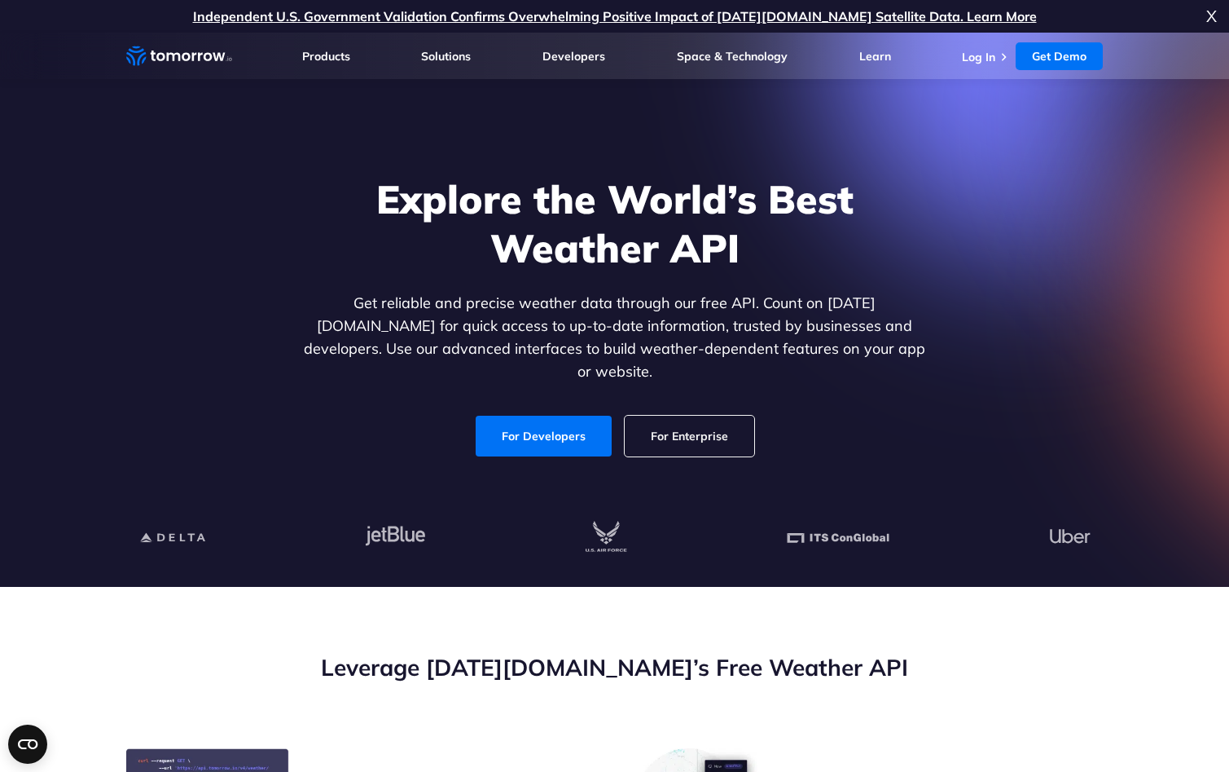  I want to click on a: Get Demo, so click(1059, 56).